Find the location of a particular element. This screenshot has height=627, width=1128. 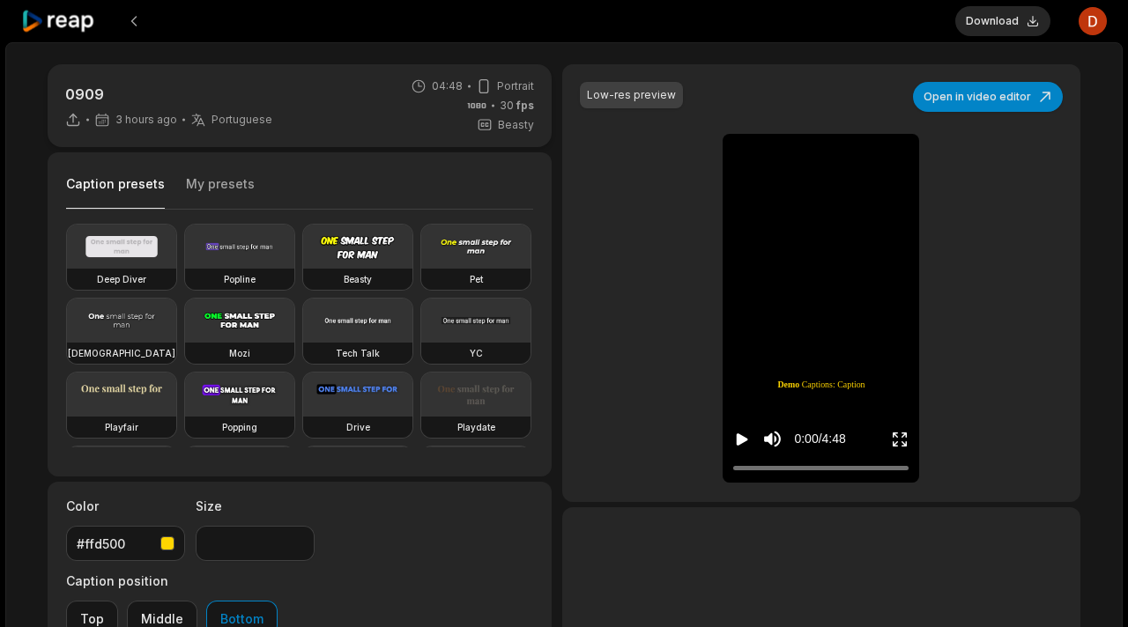

h3: Playdate is located at coordinates (476, 427).